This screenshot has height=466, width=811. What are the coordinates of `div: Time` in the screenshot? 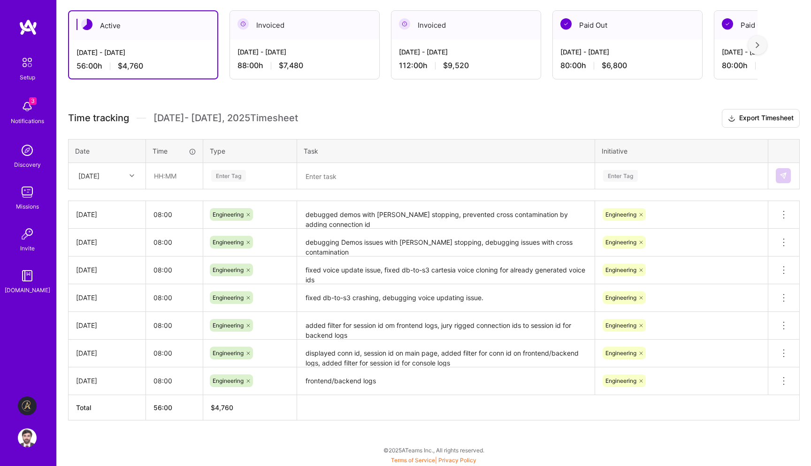 It's located at (174, 151).